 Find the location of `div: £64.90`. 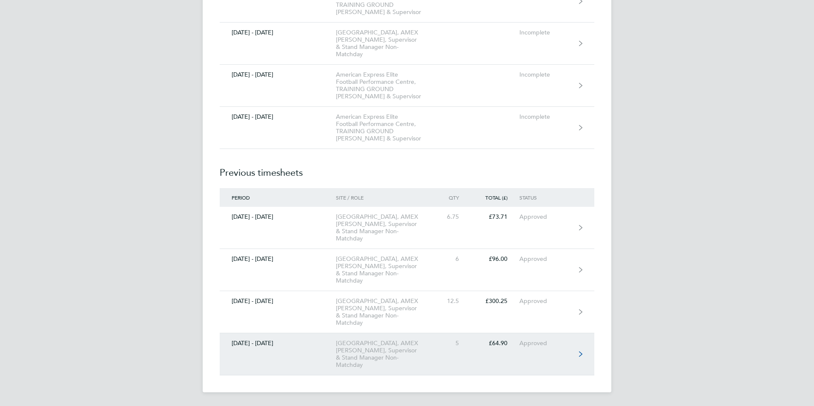

div: £64.90 is located at coordinates (495, 343).